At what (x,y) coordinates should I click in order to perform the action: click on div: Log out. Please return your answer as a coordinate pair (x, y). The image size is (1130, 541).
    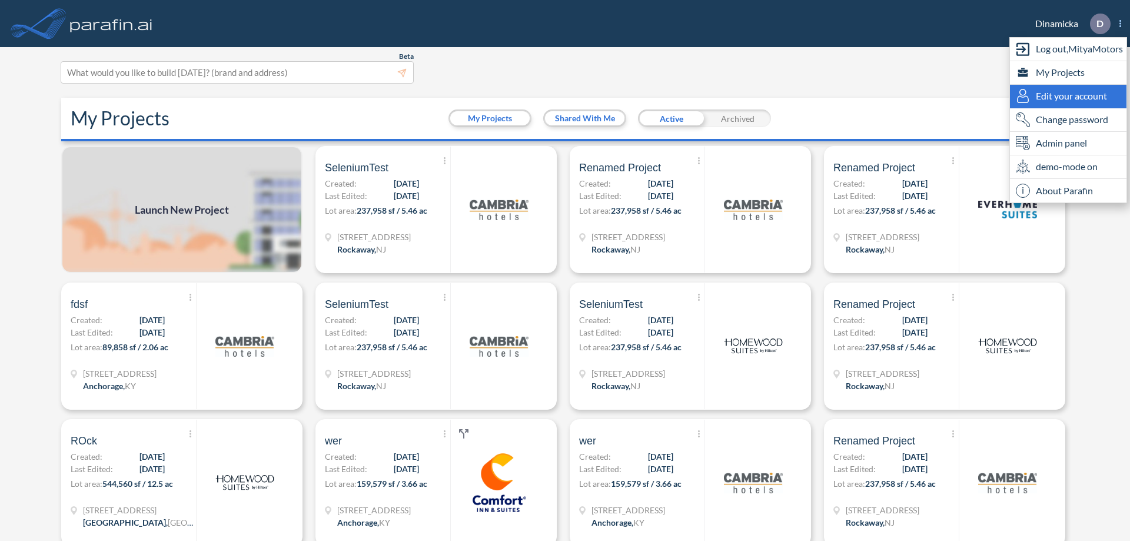
    Looking at the image, I should click on (1068, 49).